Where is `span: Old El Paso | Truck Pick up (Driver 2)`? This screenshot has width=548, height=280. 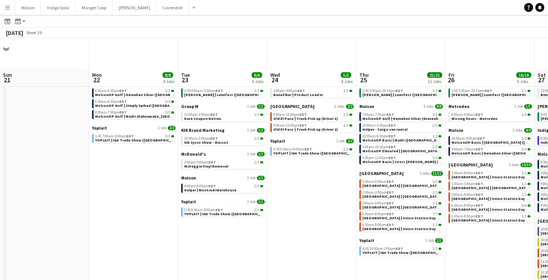
span: Old El Paso | Truck Pick up (Driver 2) is located at coordinates (305, 129).